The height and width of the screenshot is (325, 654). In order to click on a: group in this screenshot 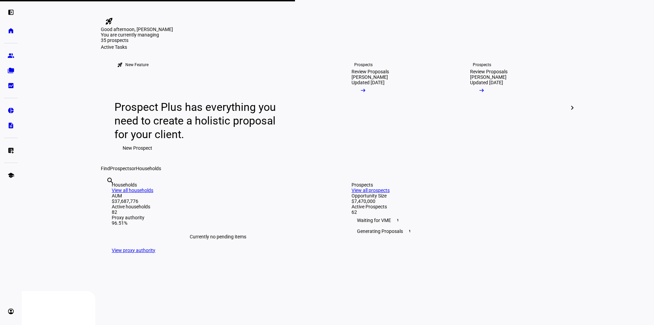, I will do `click(11, 56)`.